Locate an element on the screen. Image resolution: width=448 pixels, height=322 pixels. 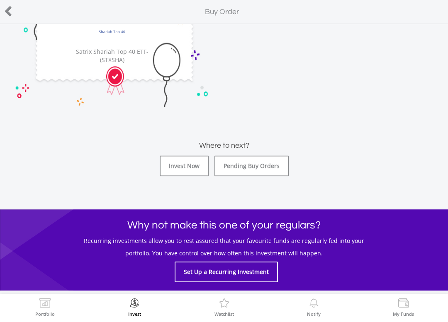
label: Watchlist is located at coordinates (224, 314).